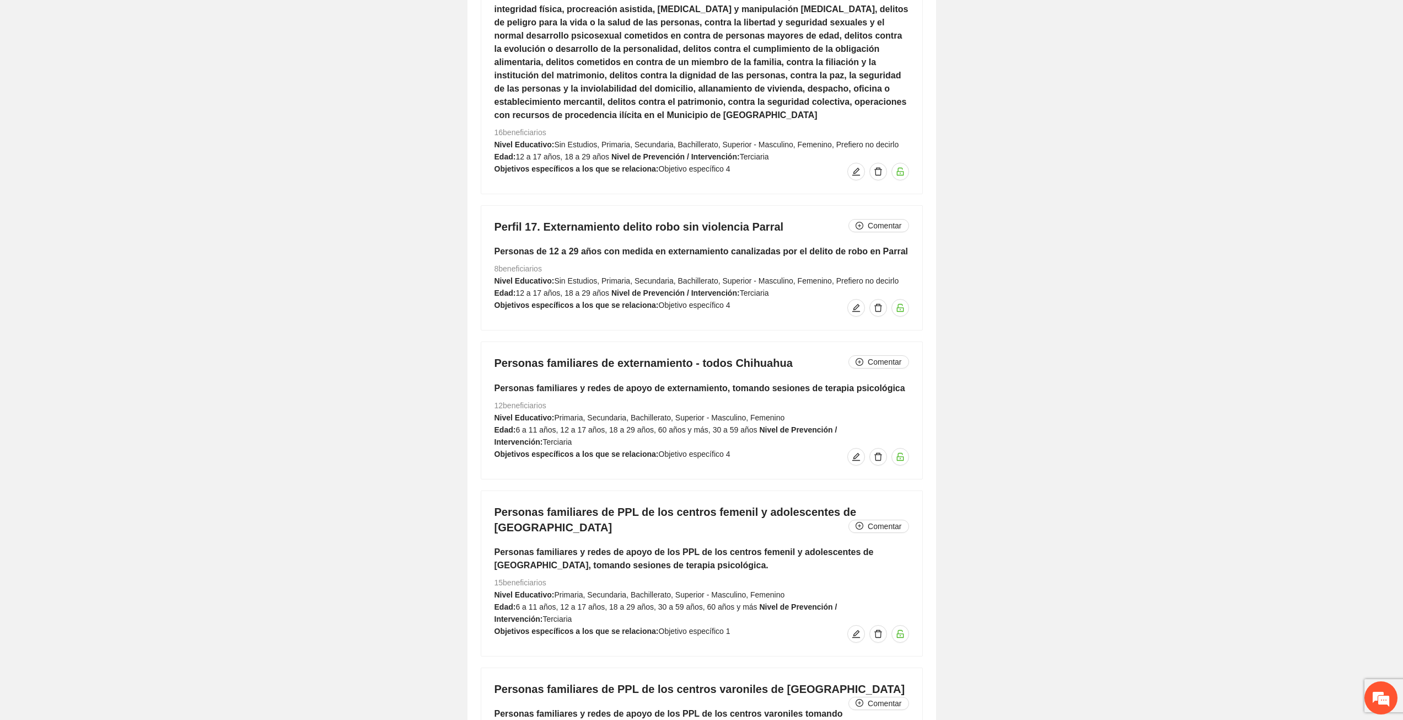 This screenshot has width=1403, height=720. Describe the element at coordinates (108, 203) in the screenshot. I see `span: Estamos en línea.` at that location.